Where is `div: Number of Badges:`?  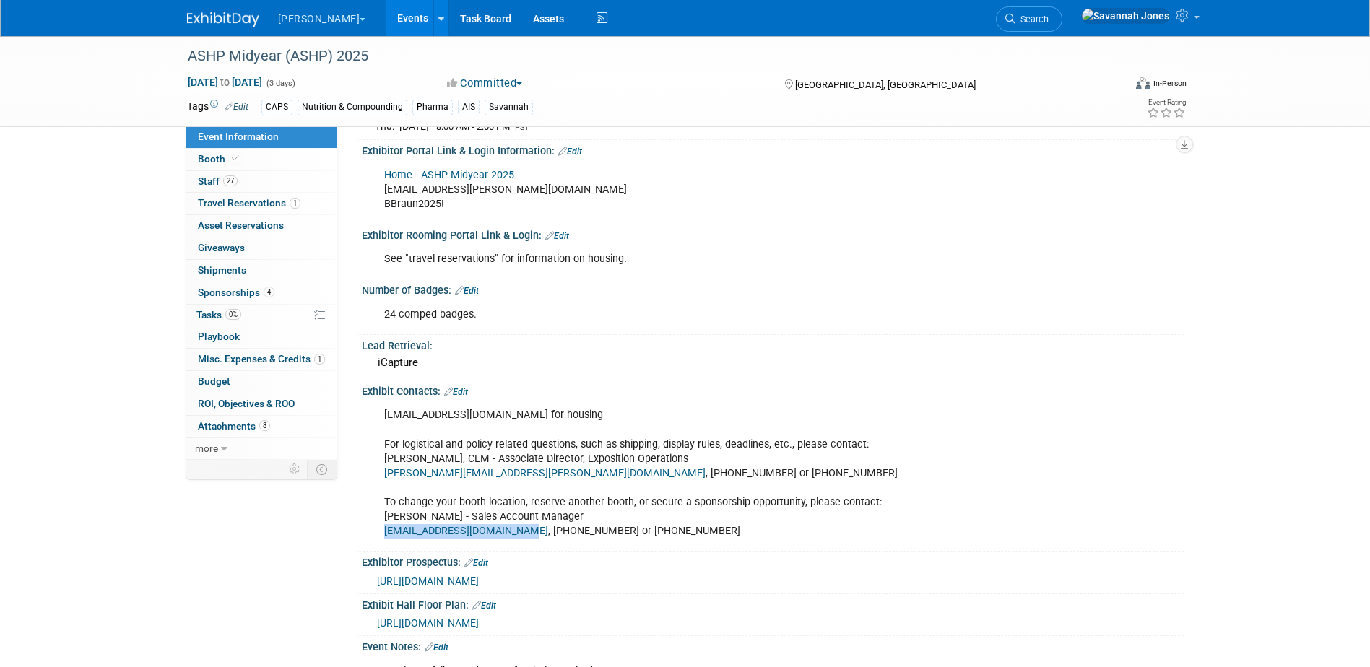
div: Number of Badges: is located at coordinates (773, 289).